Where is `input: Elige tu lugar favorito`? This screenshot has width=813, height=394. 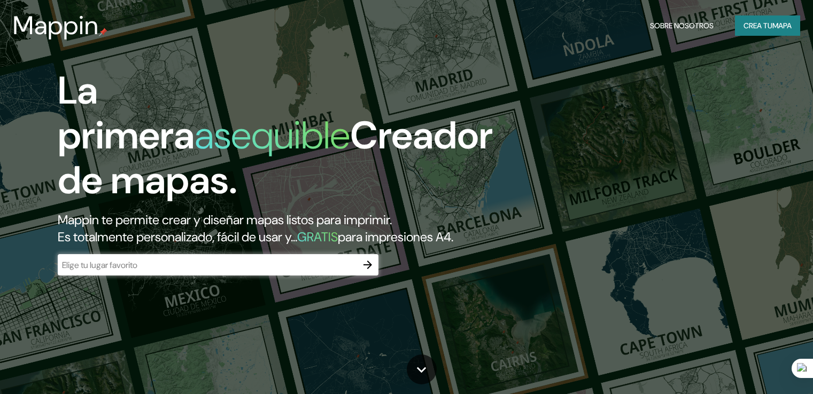
input: Elige tu lugar favorito is located at coordinates (207, 265).